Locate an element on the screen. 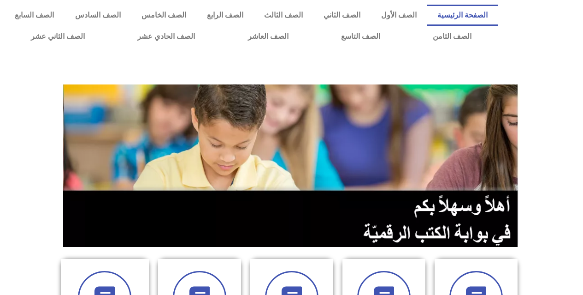  a: الصف التاسع is located at coordinates (361, 36).